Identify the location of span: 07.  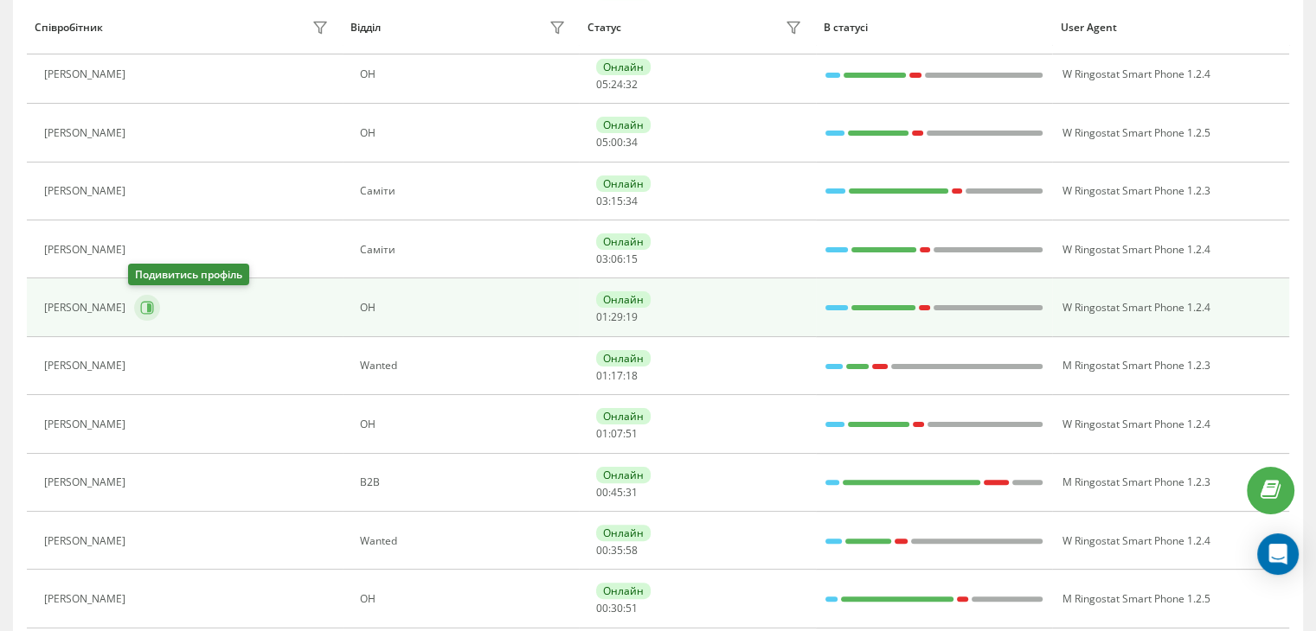
(617, 433).